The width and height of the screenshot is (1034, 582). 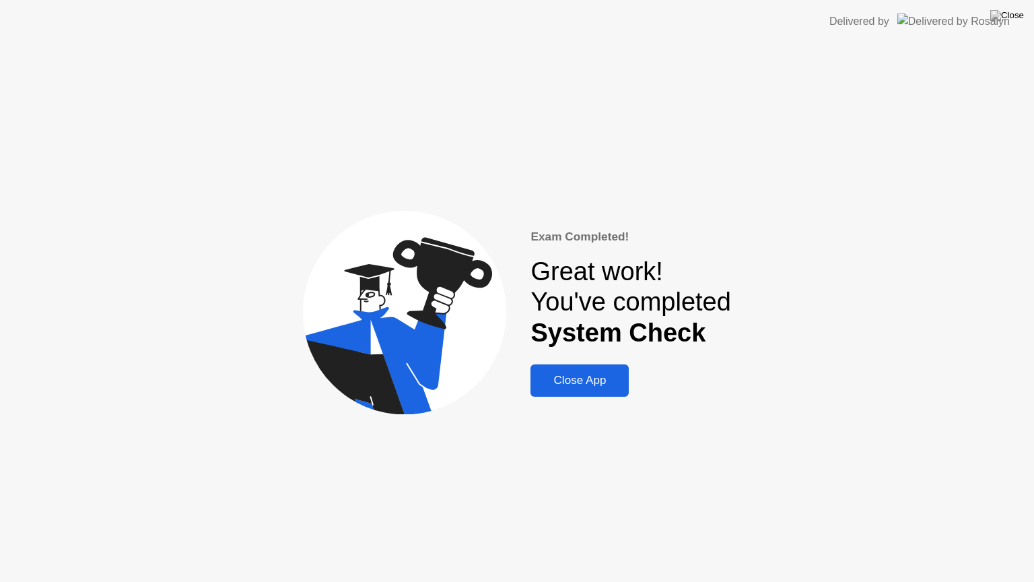 I want to click on div: Close App, so click(x=579, y=380).